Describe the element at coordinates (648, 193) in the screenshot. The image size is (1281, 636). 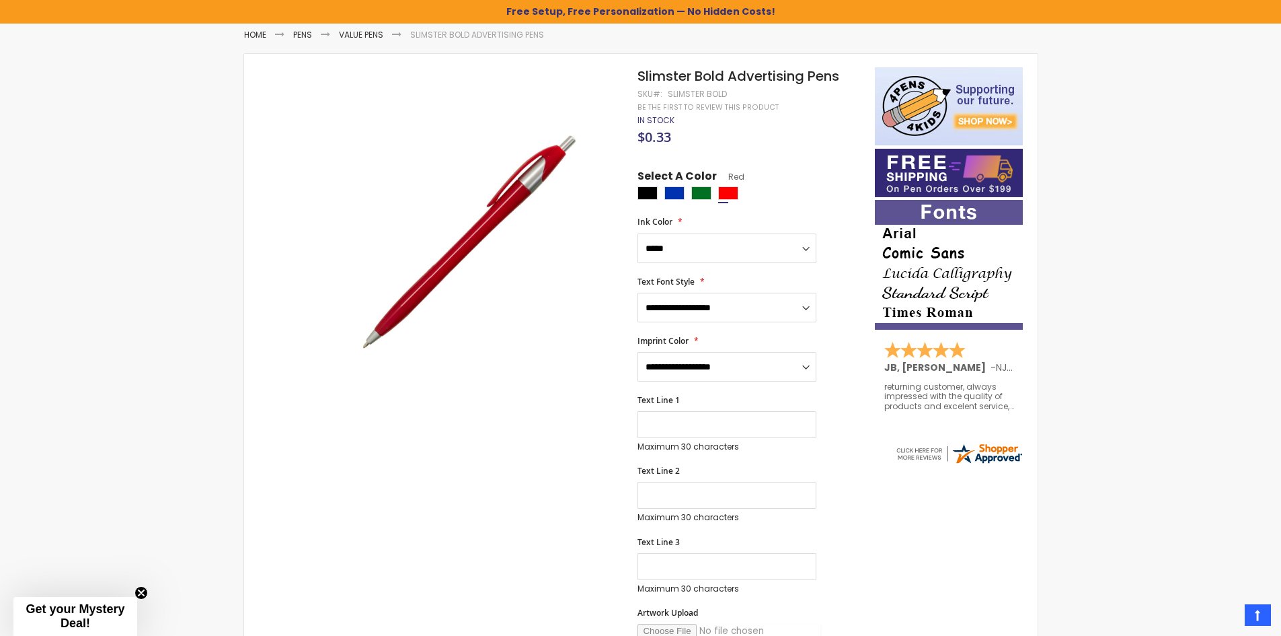
I see `div: Black` at that location.